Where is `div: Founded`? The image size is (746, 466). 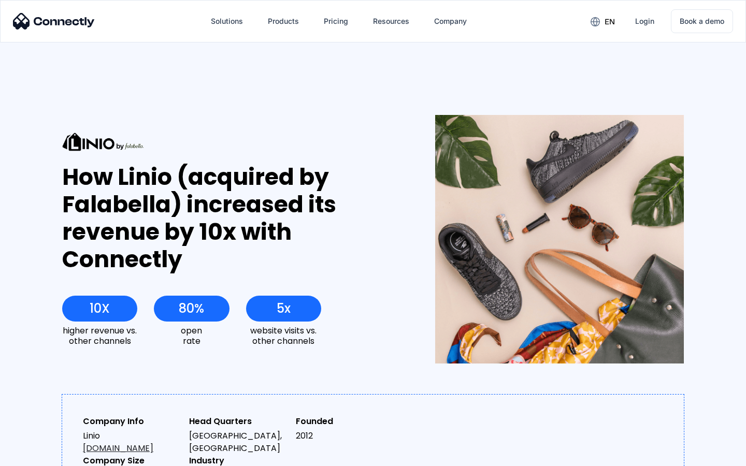
div: Founded is located at coordinates (344, 421).